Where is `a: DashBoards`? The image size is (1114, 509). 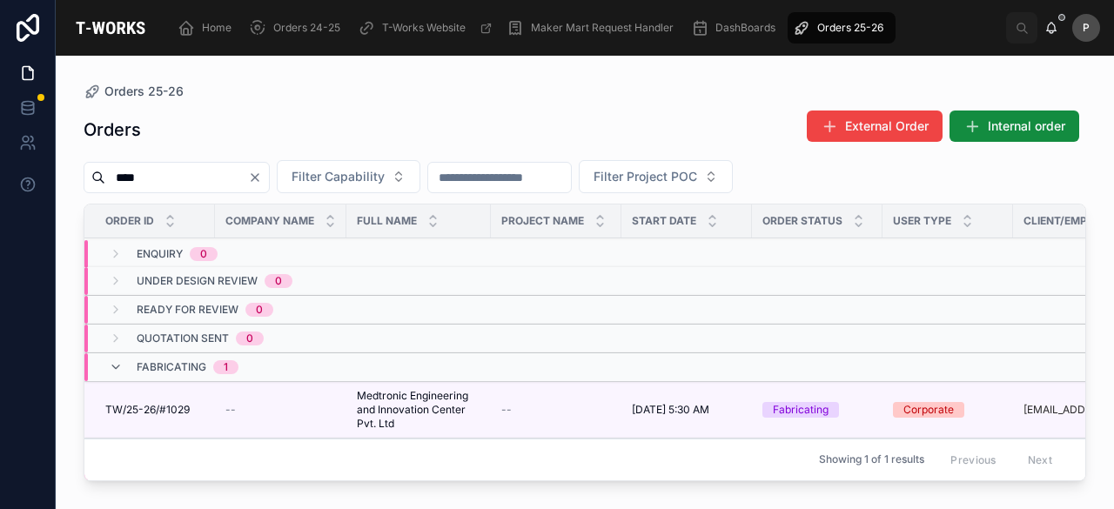
a: DashBoards is located at coordinates (736, 28).